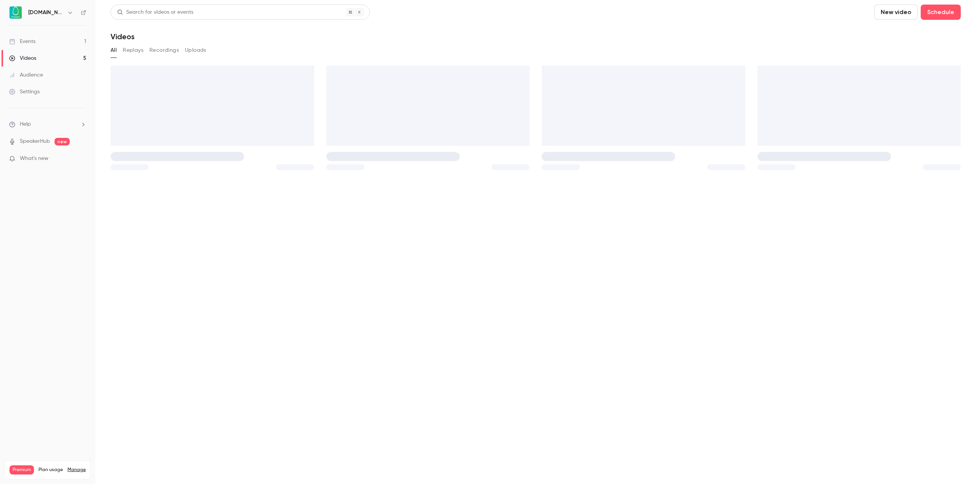 This screenshot has height=484, width=976. Describe the element at coordinates (22, 58) in the screenshot. I see `div: Videos` at that location.